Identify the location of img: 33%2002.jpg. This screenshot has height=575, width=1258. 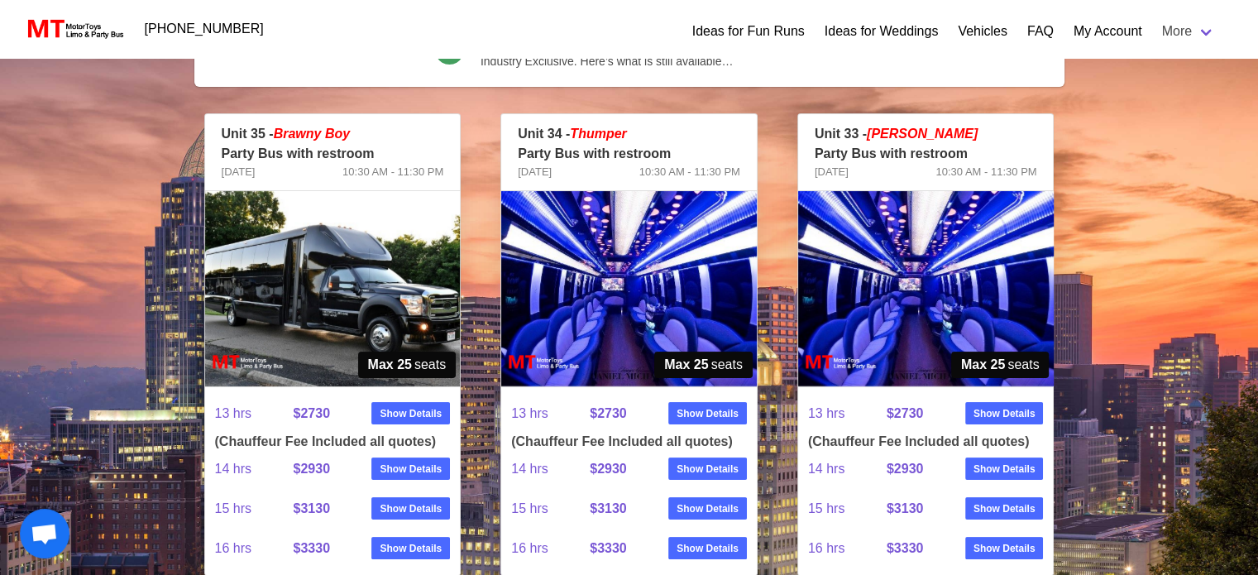
(925, 289).